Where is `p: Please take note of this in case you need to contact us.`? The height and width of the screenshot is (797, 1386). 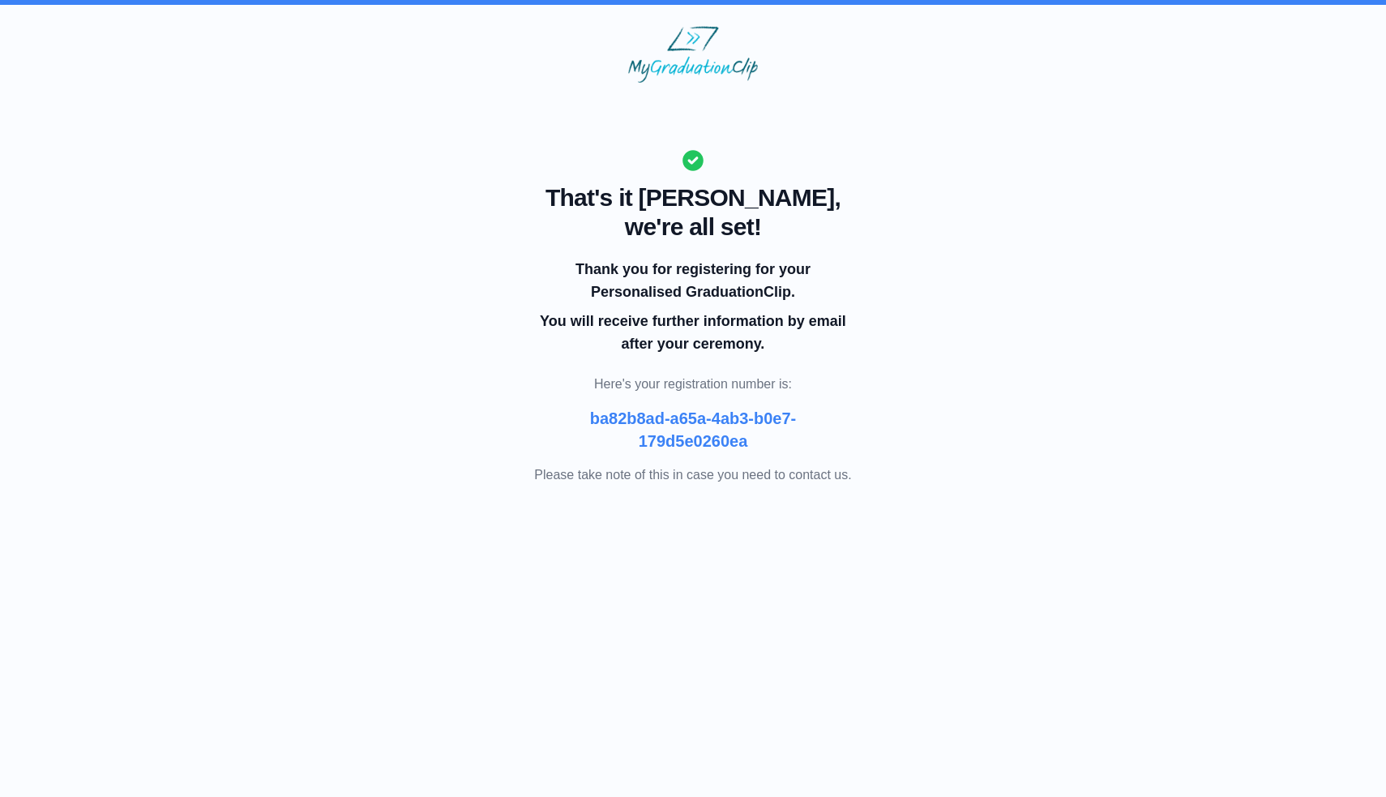 p: Please take note of this in case you need to contact us. is located at coordinates (692, 475).